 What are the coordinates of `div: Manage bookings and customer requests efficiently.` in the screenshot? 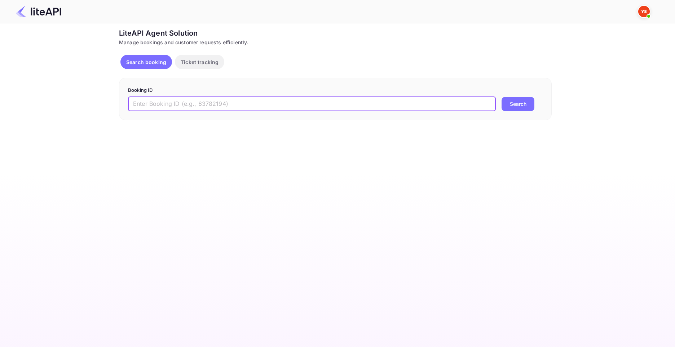 It's located at (335, 42).